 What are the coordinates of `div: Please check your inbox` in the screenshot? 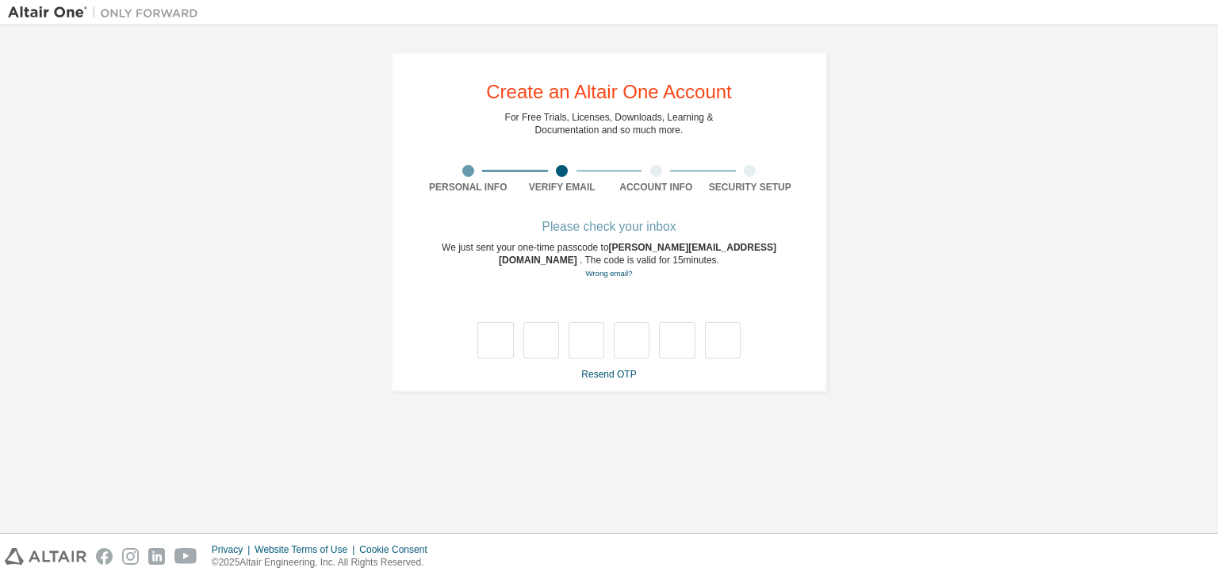 It's located at (609, 227).